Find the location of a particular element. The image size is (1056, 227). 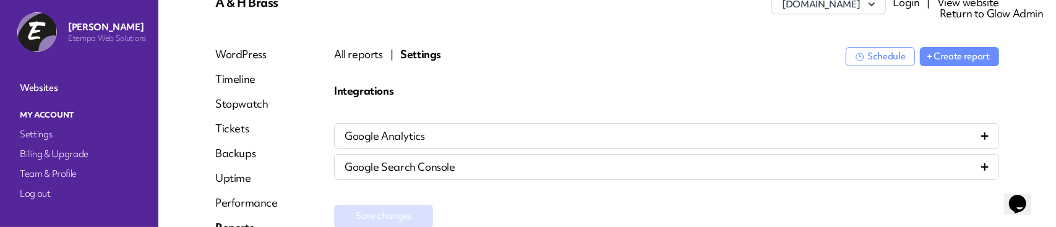

a: Uptime is located at coordinates (246, 178).